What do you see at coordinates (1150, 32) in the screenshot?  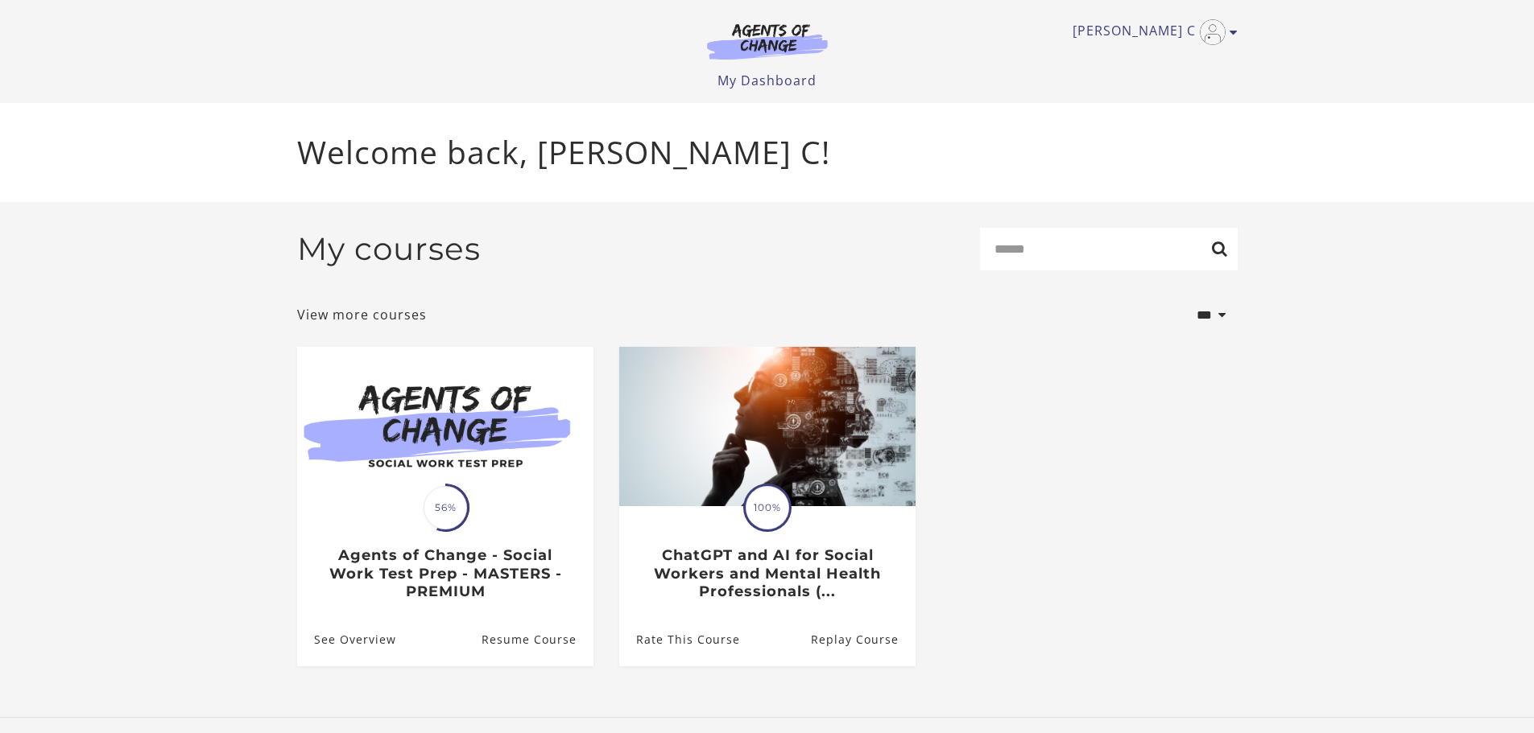 I see `a: Toggle menu` at bounding box center [1150, 32].